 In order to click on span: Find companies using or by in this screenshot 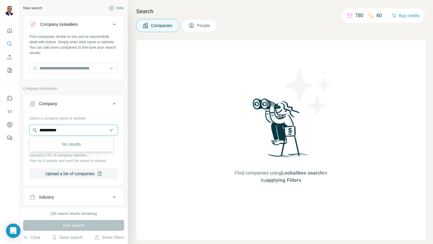, I will do `click(281, 177)`.